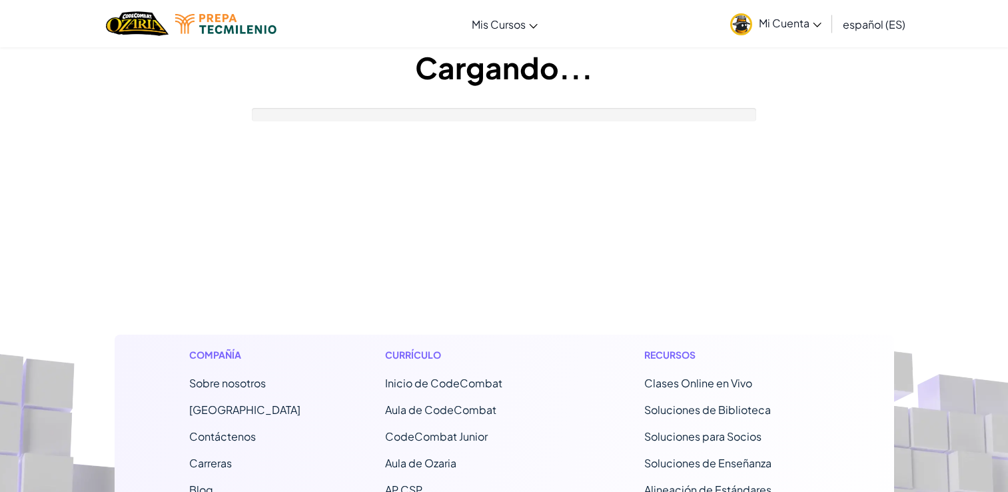 Image resolution: width=1008 pixels, height=492 pixels. I want to click on img: avatar, so click(741, 24).